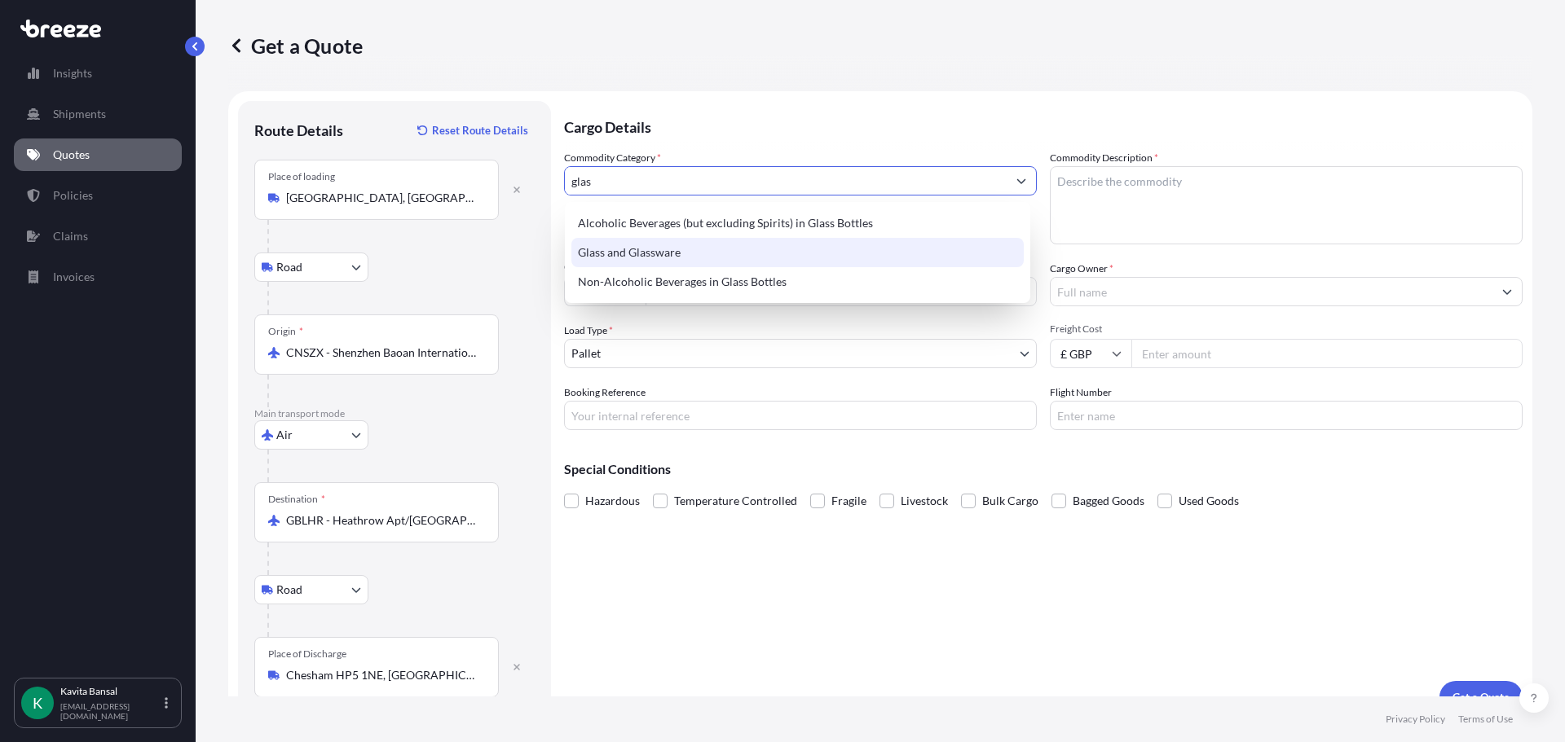 This screenshot has width=1565, height=742. What do you see at coordinates (1103, 158) in the screenshot?
I see `label: Commodity Description` at bounding box center [1103, 158].